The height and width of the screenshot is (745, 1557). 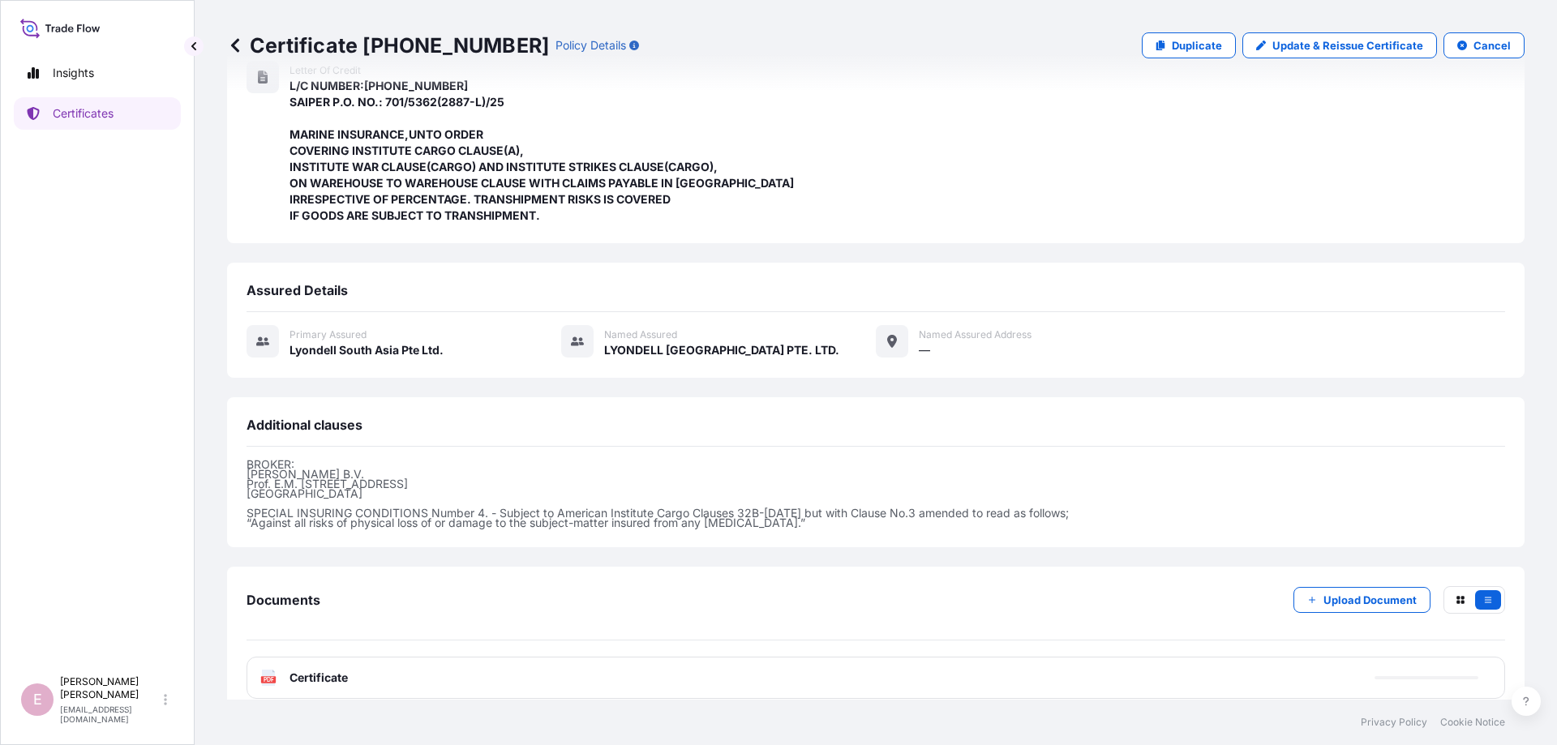 What do you see at coordinates (1484, 45) in the screenshot?
I see `button: Cancel` at bounding box center [1484, 45].